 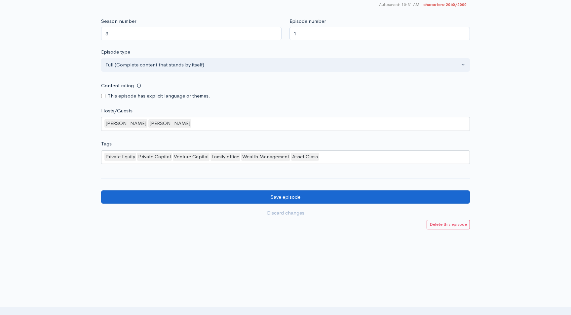 What do you see at coordinates (308, 21) in the screenshot?
I see `label: Episode number` at bounding box center [308, 21].